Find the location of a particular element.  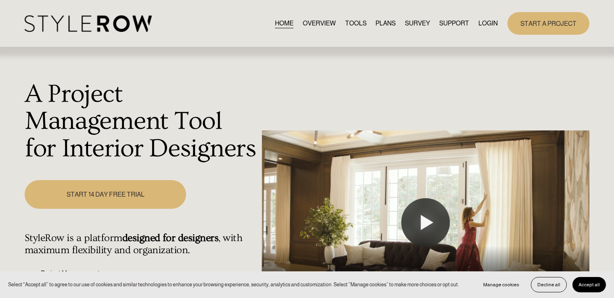

a: OVERVIEW is located at coordinates (319, 23).